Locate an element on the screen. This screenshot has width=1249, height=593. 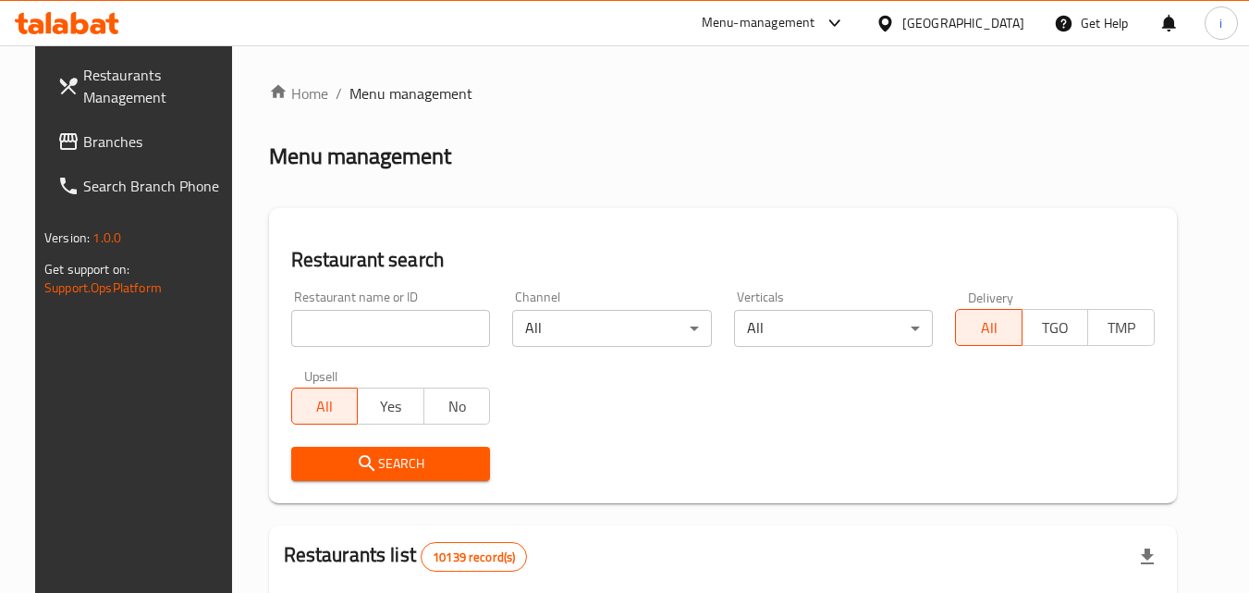
span: No is located at coordinates (458, 406).